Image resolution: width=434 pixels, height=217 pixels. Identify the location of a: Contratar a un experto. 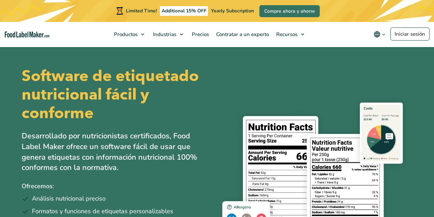
(242, 34).